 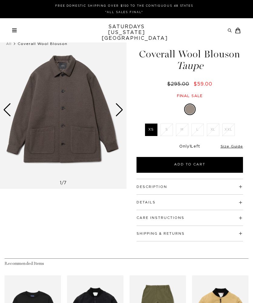 I want to click on a: All, so click(x=9, y=44).